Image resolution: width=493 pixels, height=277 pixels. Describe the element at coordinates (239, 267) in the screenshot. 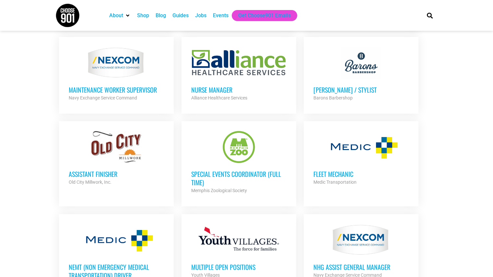

I see `h3: Multiple Open Positions` at that location.